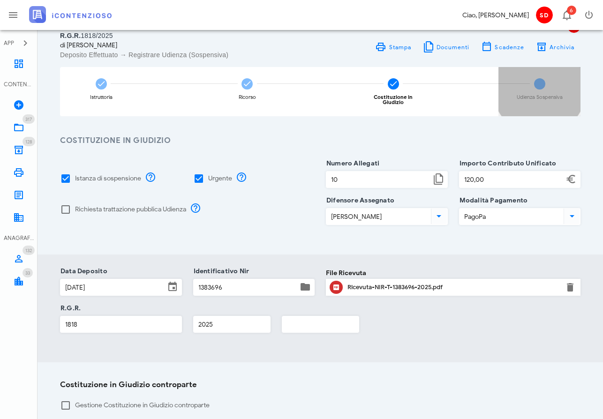 This screenshot has width=603, height=419. What do you see at coordinates (570, 287) in the screenshot?
I see `button: Elimina` at bounding box center [570, 287].